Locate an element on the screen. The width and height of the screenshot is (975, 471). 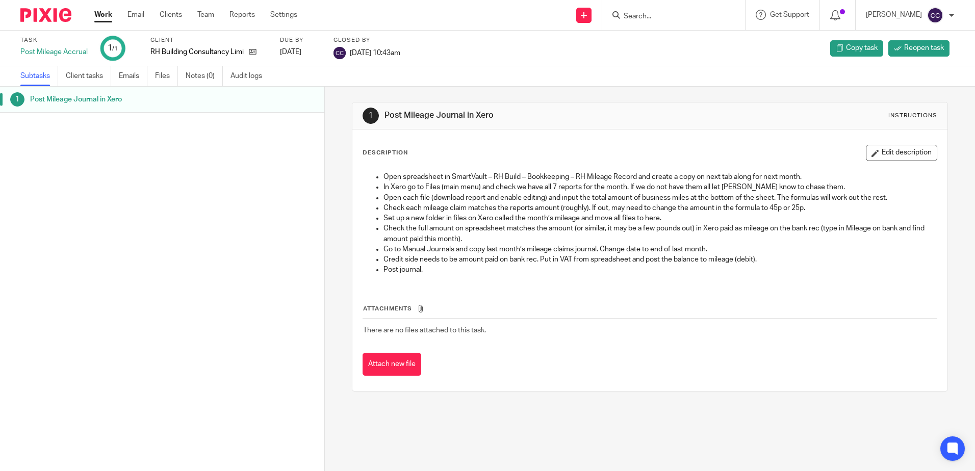
a: Client tasks is located at coordinates (88, 76).